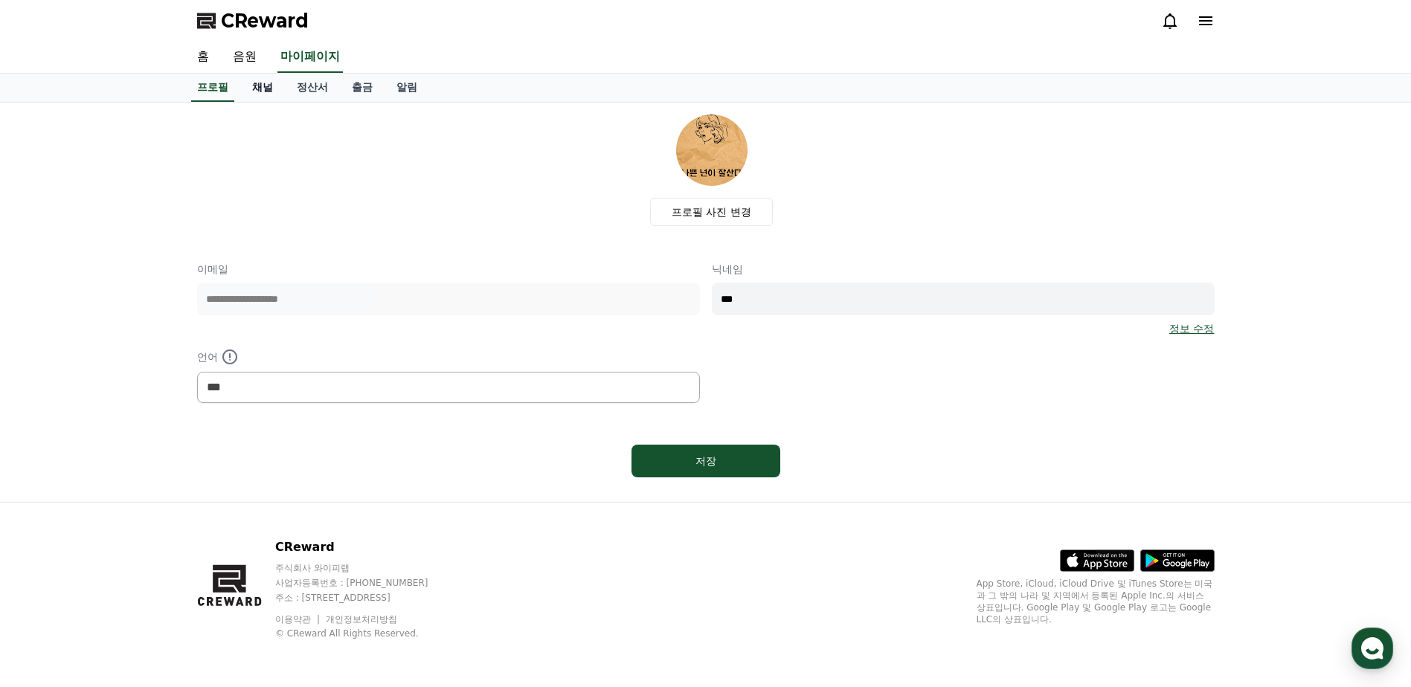 The width and height of the screenshot is (1411, 687). I want to click on span: CReward, so click(265, 21).